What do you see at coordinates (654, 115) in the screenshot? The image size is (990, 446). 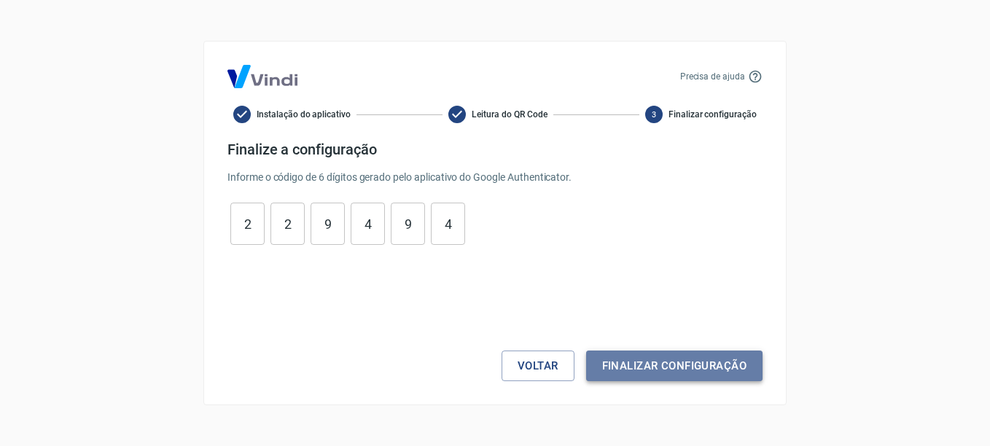 I see `text: 3` at bounding box center [654, 115].